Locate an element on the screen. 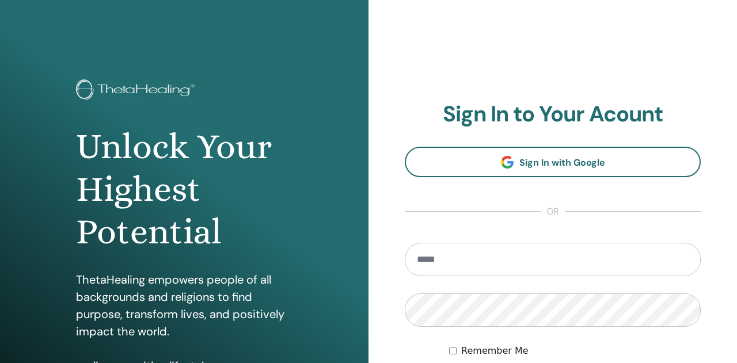  h2: Sign In to Your Acount is located at coordinates (553, 115).